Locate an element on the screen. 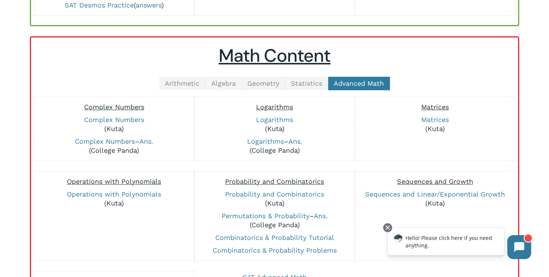 The image size is (549, 277). a: Advanced Math is located at coordinates (359, 83).